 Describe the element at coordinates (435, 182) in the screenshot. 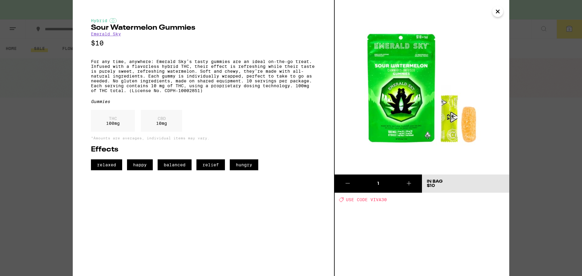

I see `div: In Bag` at that location.